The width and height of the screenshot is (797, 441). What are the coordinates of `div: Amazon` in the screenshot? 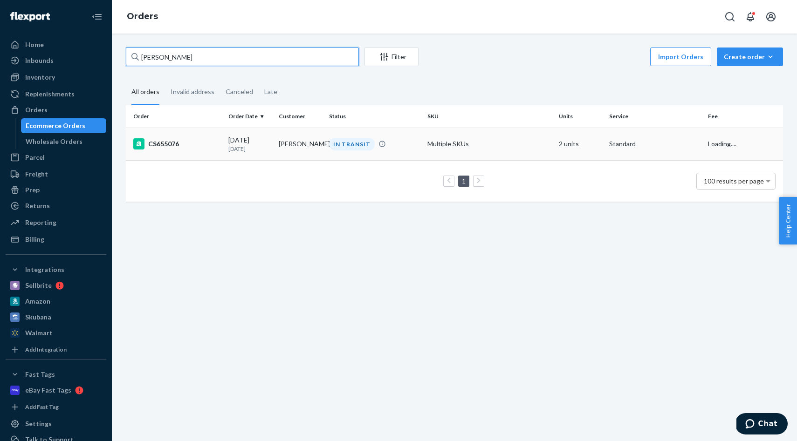 It's located at (38, 301).